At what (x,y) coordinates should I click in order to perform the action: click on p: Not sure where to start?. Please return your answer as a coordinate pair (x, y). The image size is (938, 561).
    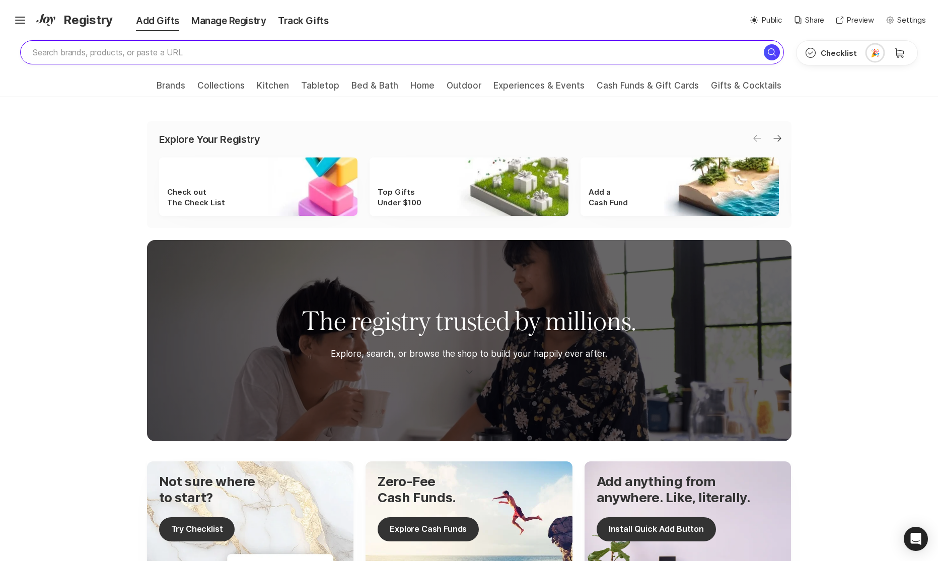
    Looking at the image, I should click on (207, 489).